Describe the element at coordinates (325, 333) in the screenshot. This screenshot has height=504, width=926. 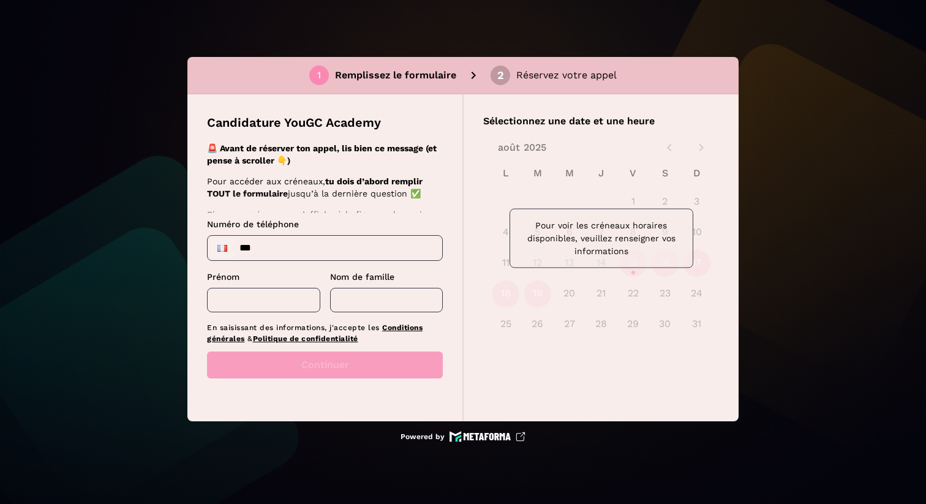
I see `p: En saisissant des informations, j'accepte les` at that location.